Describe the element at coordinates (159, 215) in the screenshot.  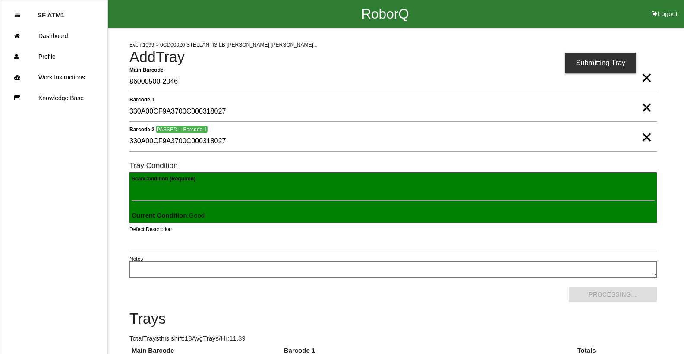
I see `b: Current Condition` at that location.